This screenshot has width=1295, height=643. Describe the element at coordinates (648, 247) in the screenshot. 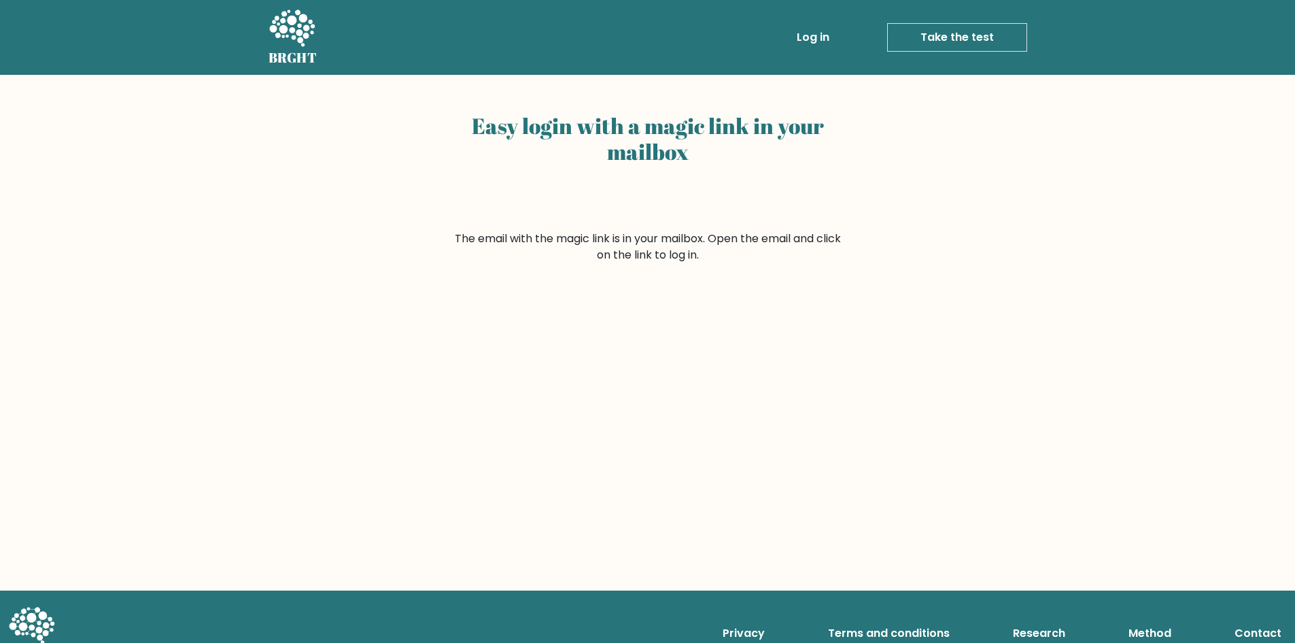

I see `form: The email with the magic link is in your mailbox. Open the email and click on the link to log in.` at that location.